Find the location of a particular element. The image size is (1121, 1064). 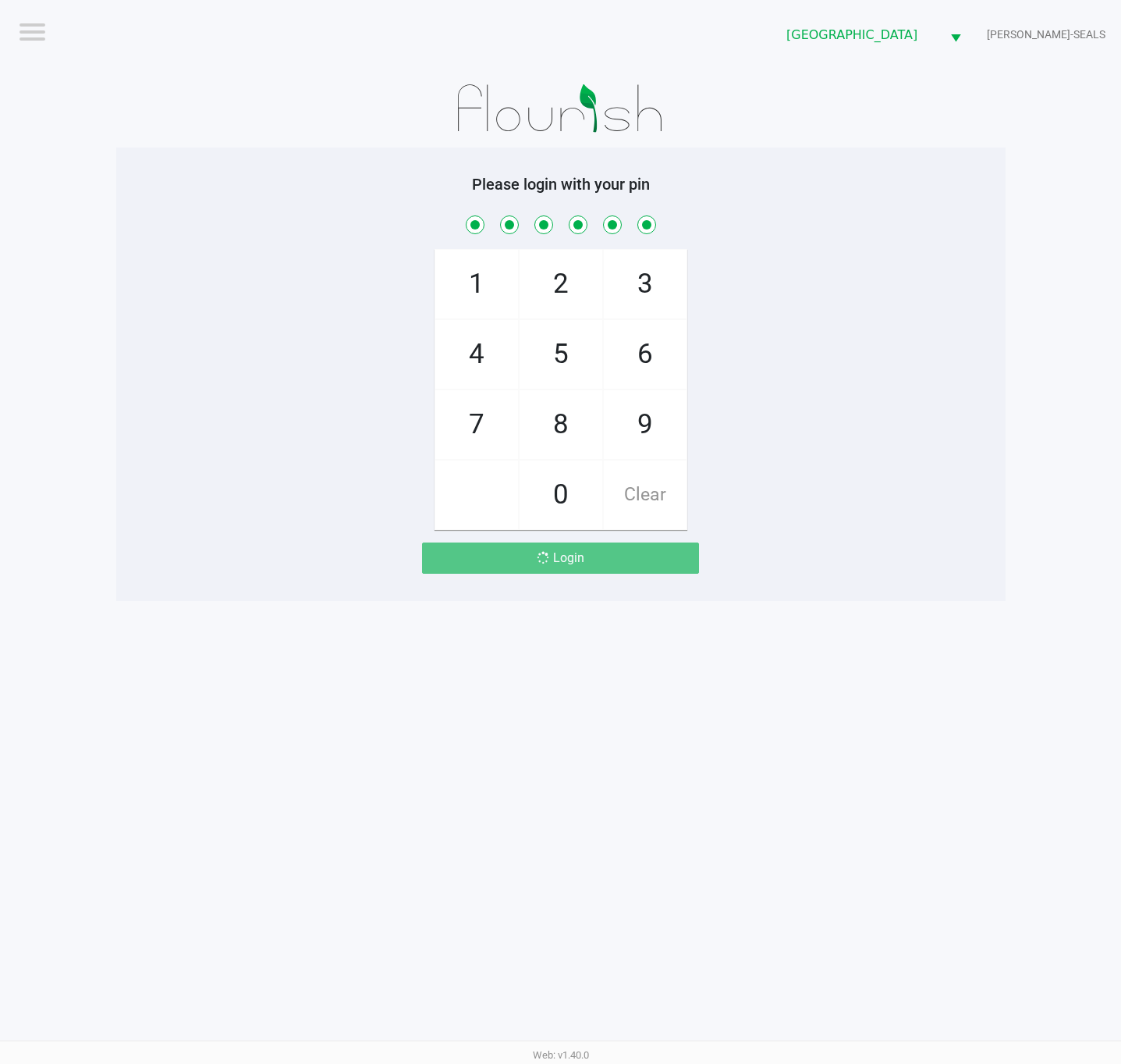

span: 3 is located at coordinates (645, 284).